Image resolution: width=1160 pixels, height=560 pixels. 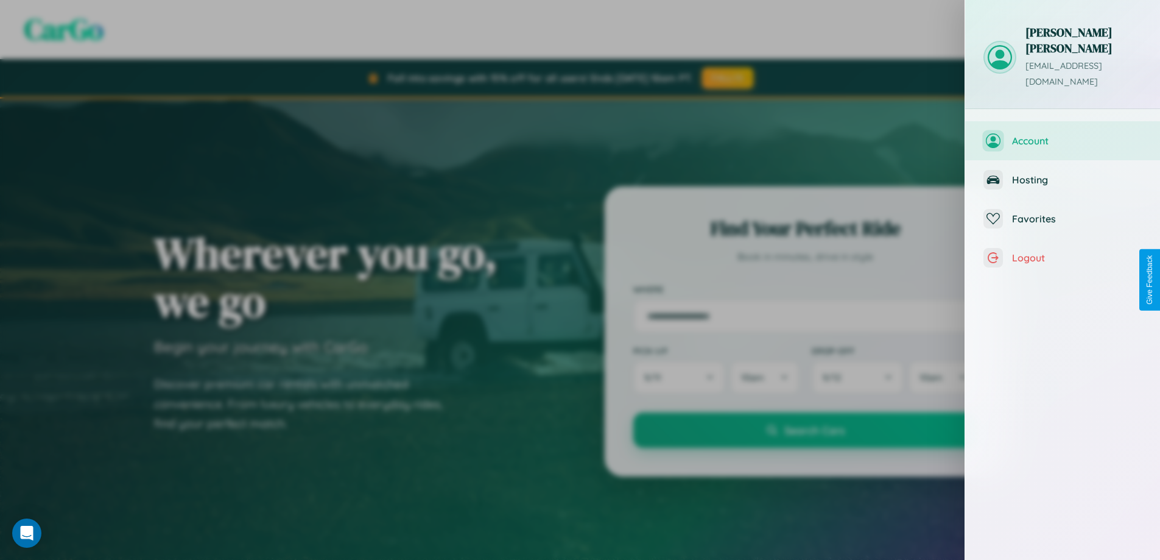 I want to click on button: Logout, so click(x=1062, y=258).